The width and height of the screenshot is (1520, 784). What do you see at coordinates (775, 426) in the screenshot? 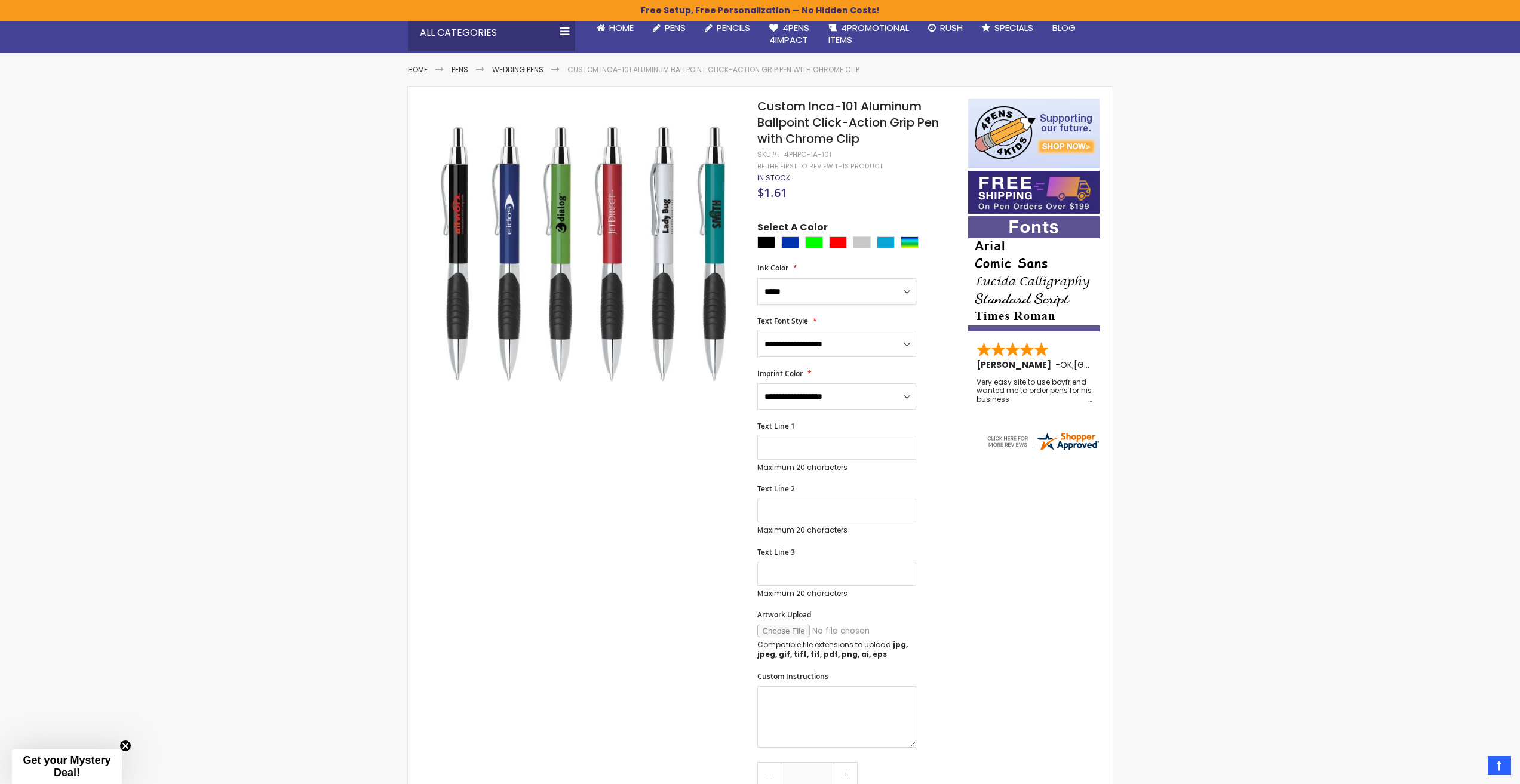
I see `span: Text Line 1` at bounding box center [775, 426].